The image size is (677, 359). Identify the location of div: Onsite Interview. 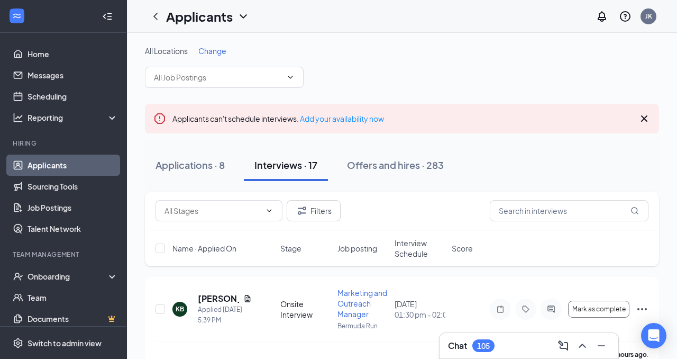
(306, 309).